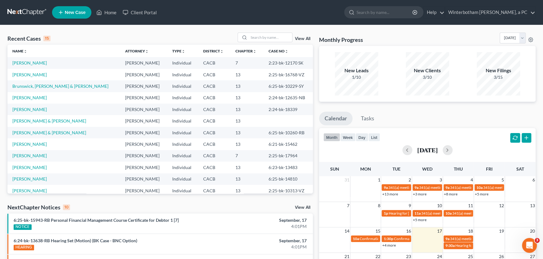 The image size is (543, 259). What do you see at coordinates (289, 156) in the screenshot?
I see `td: 2:25-bk-17964` at bounding box center [289, 156].